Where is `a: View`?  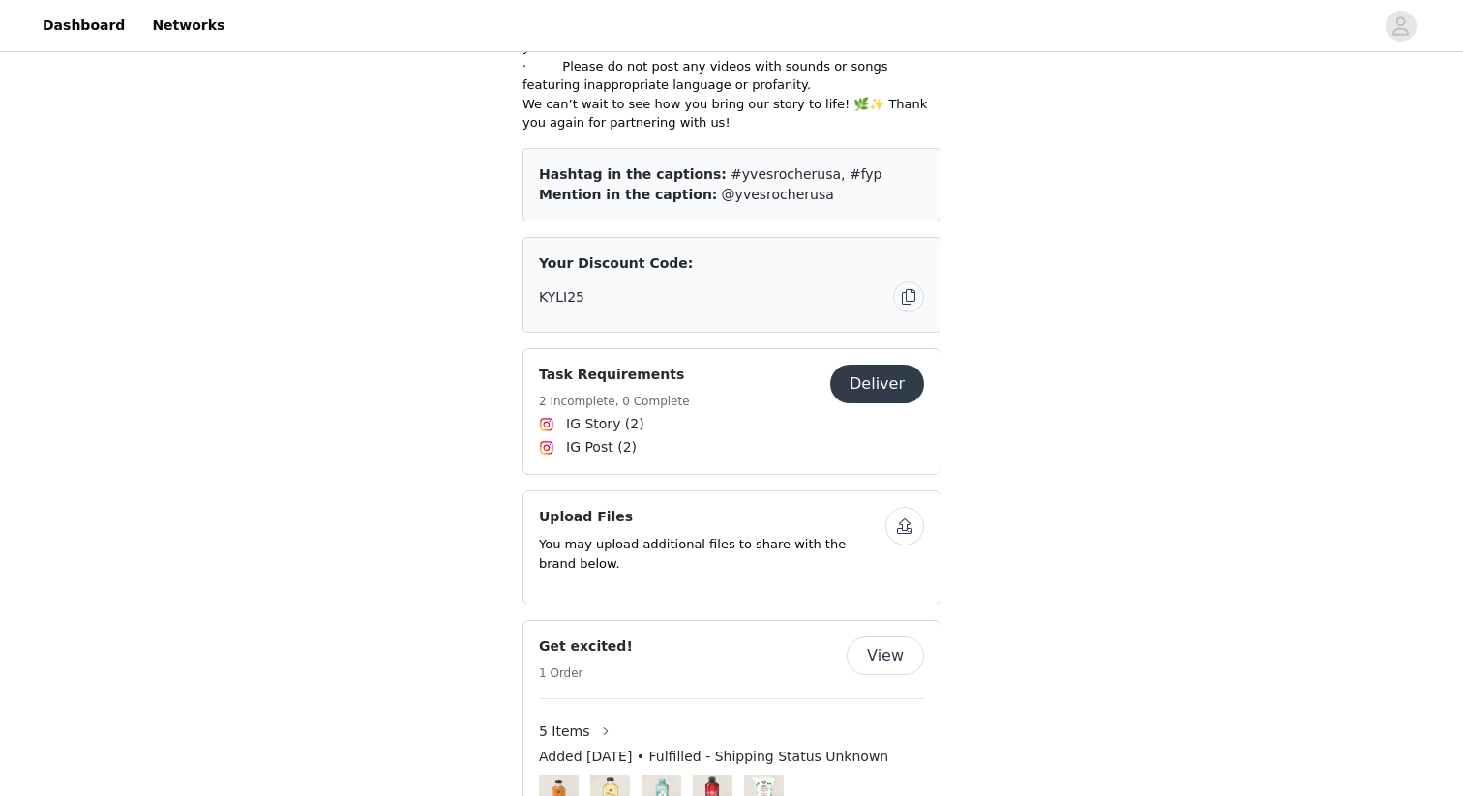
a: View is located at coordinates (885, 656).